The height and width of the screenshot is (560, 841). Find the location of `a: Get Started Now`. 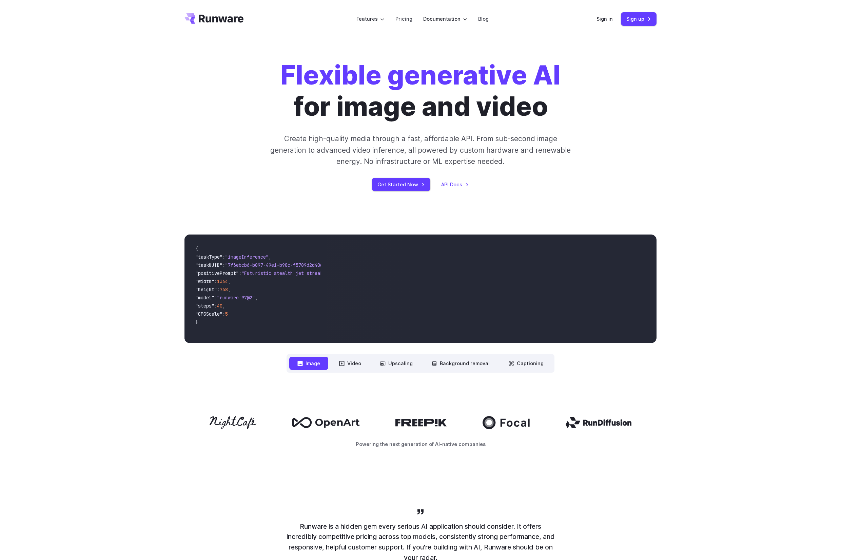

a: Get Started Now is located at coordinates (401, 184).